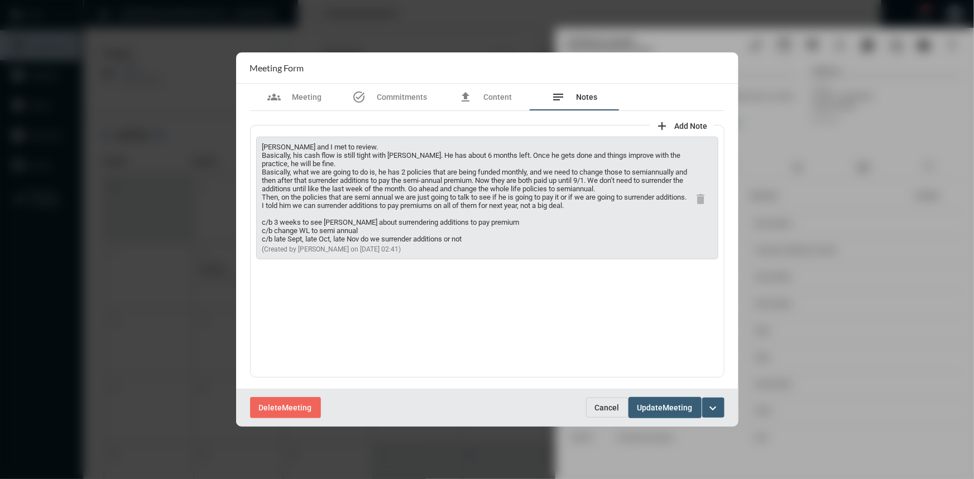 This screenshot has height=479, width=974. What do you see at coordinates (497, 97) in the screenshot?
I see `span: Content` at bounding box center [497, 97].